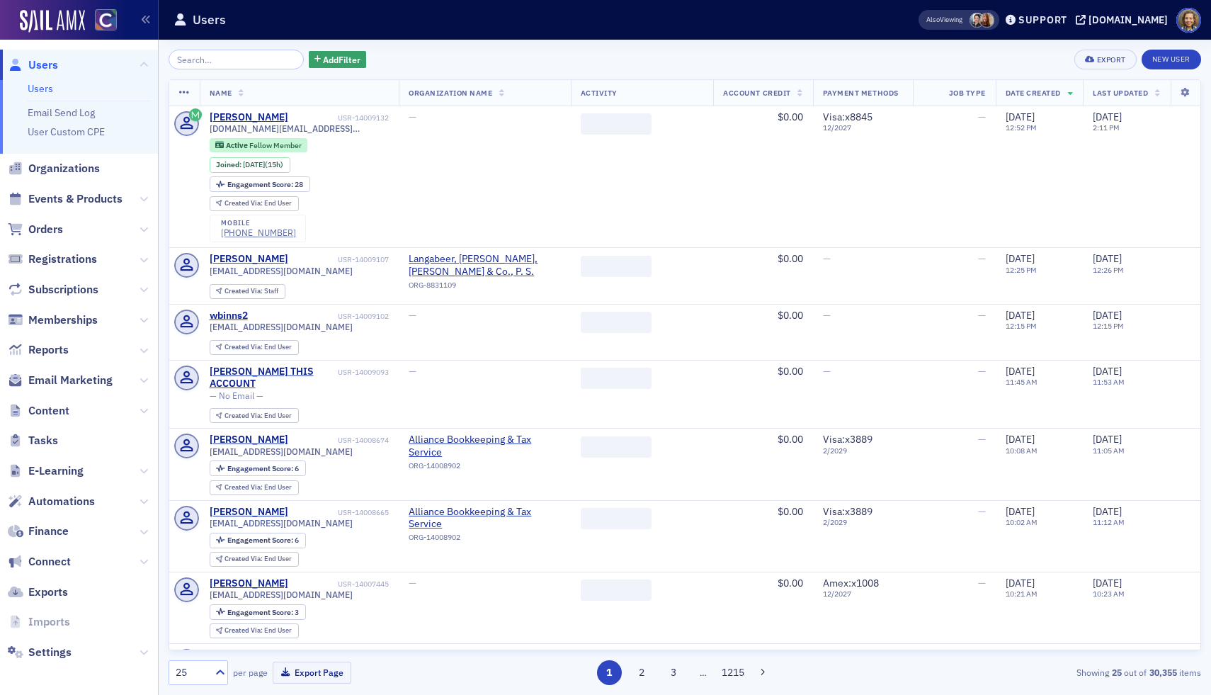  Describe the element at coordinates (862, 522) in the screenshot. I see `span: 2 / 2029` at that location.